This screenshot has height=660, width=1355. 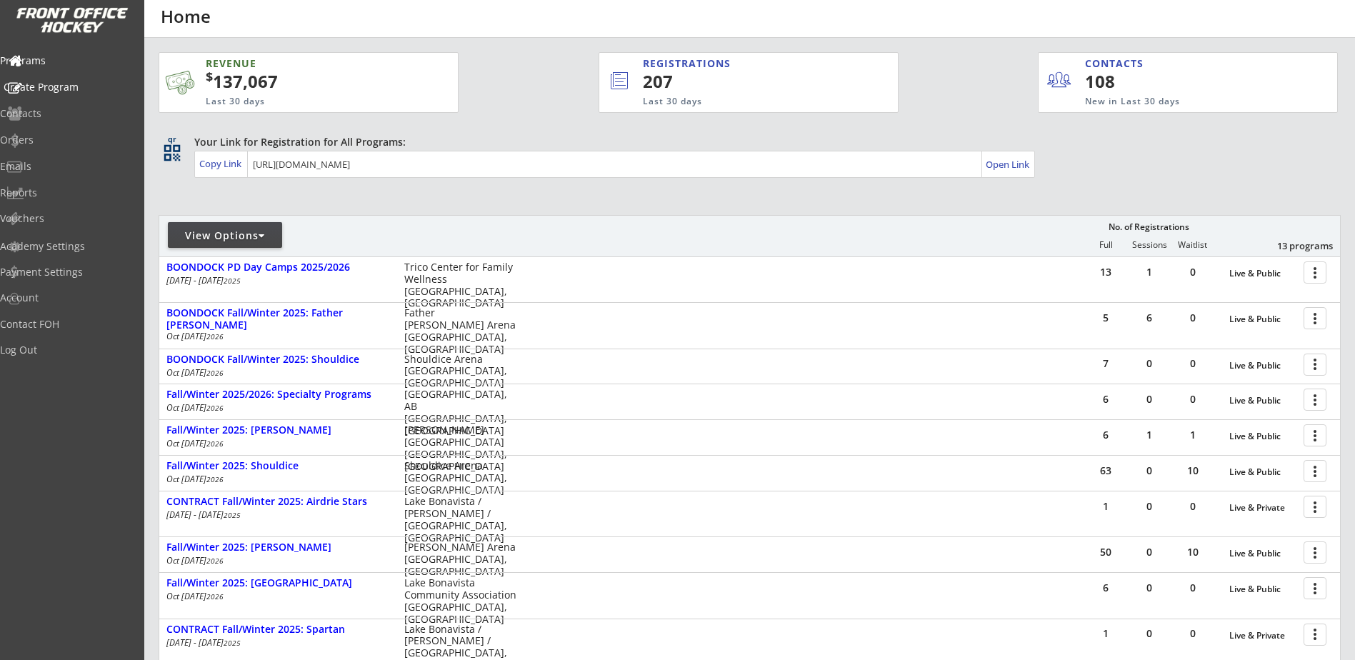 I want to click on div: 63, so click(x=1105, y=471).